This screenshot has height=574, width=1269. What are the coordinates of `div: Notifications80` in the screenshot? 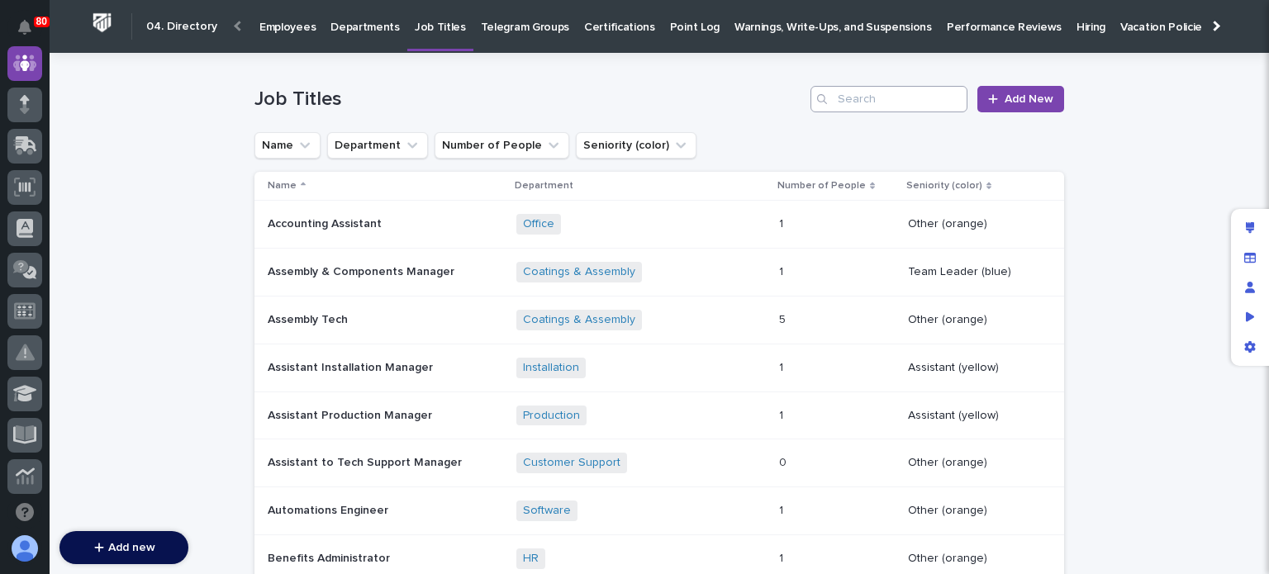 It's located at (31, 33).